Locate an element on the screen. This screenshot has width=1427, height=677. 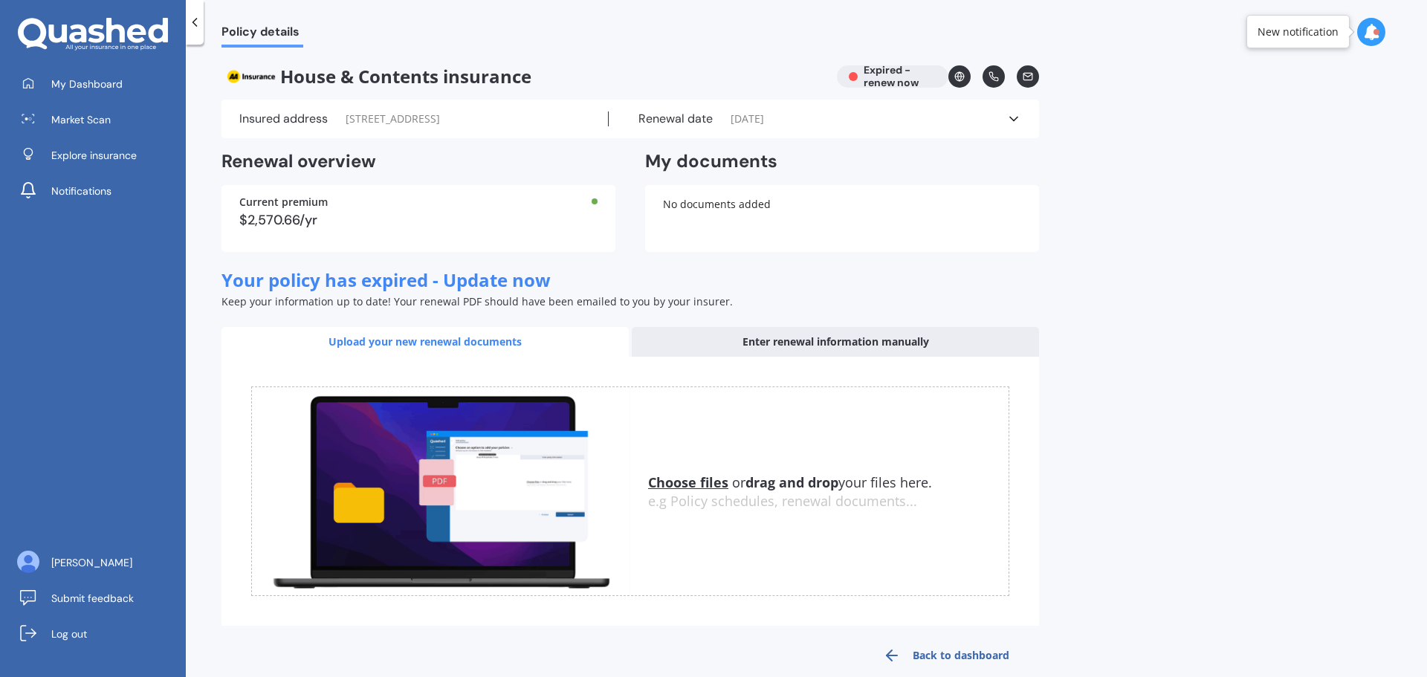
a: Submit feedback is located at coordinates (98, 598).